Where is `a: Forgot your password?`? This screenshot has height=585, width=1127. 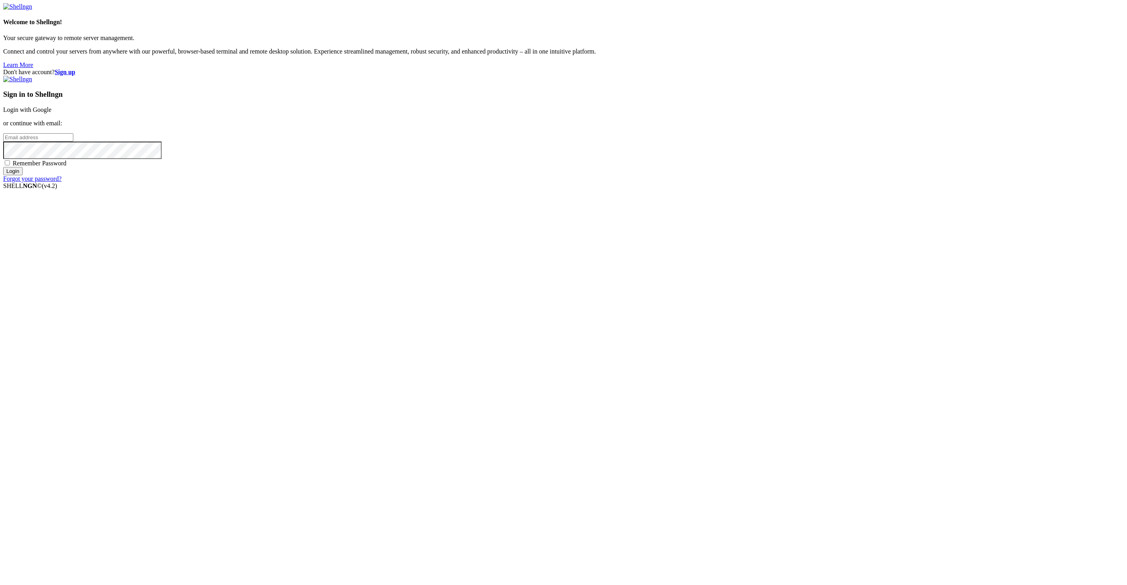 a: Forgot your password? is located at coordinates (32, 178).